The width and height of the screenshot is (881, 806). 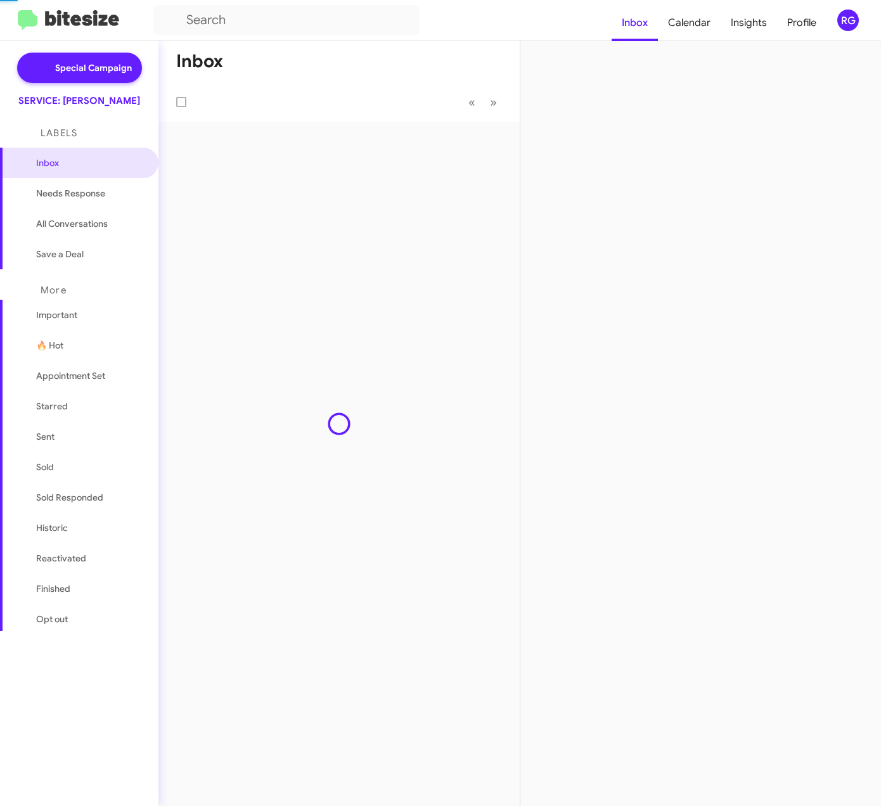 What do you see at coordinates (848, 20) in the screenshot?
I see `div: RG` at bounding box center [848, 20].